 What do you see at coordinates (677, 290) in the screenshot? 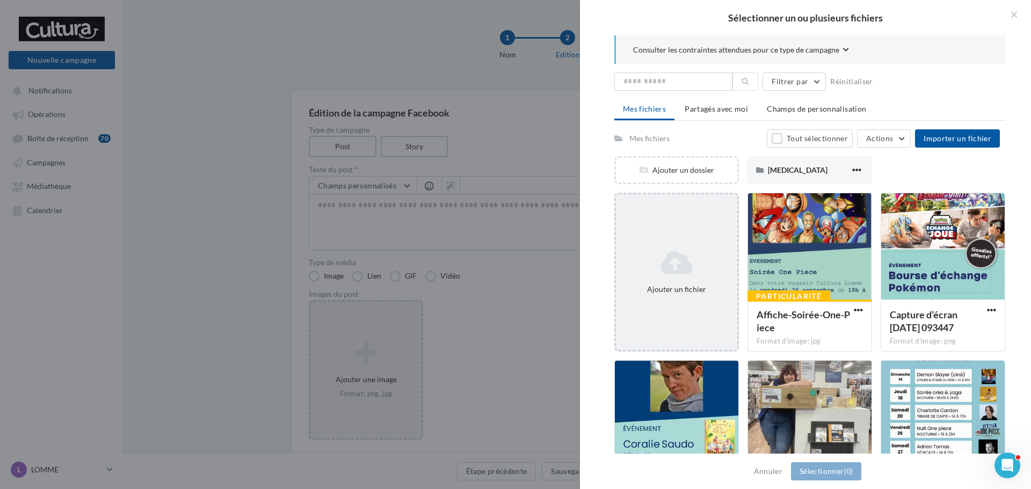
I see `div: Ajouter un fichier` at bounding box center [677, 290].